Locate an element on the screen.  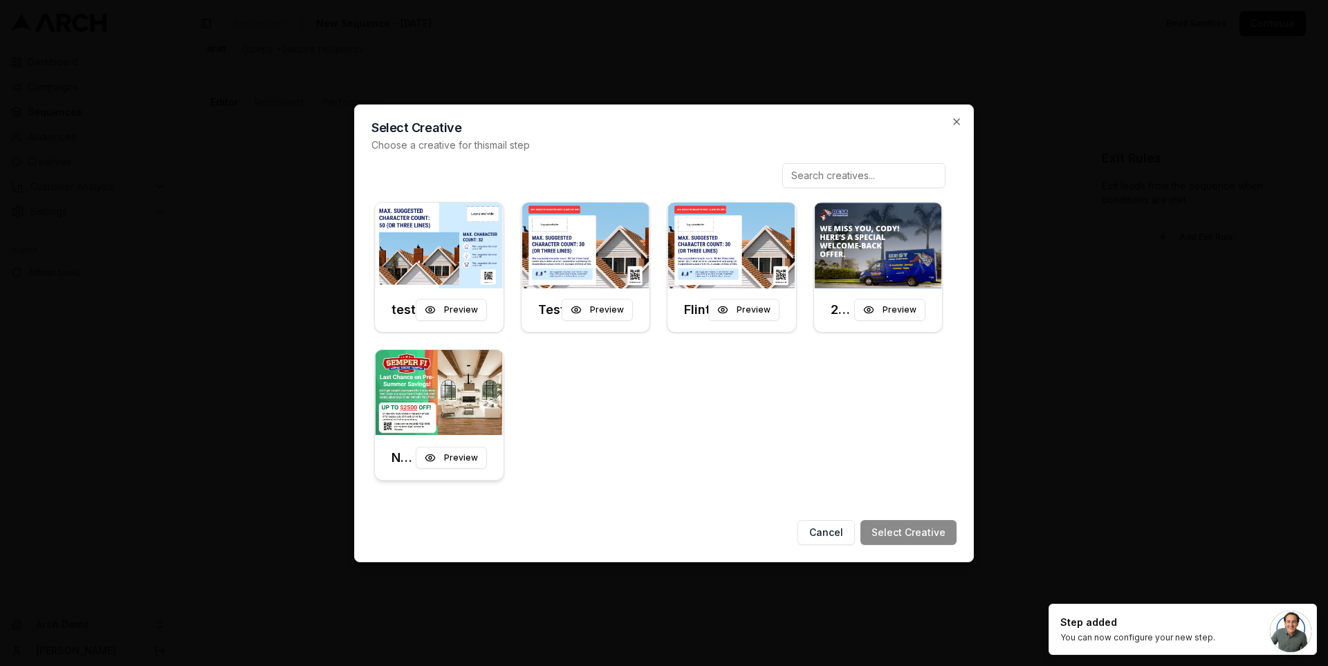
img: Front creative for New Campaign (Front) (Copy) is located at coordinates (439, 393).